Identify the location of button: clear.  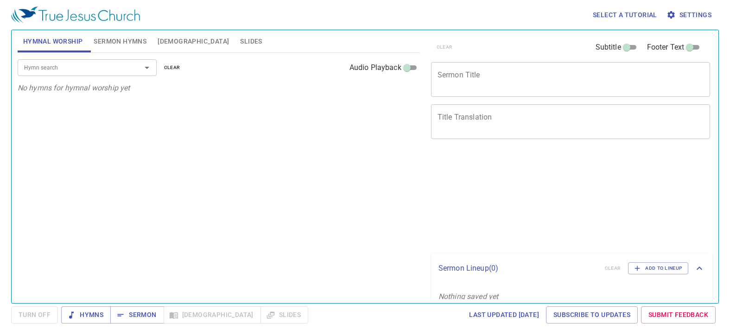
(172, 68).